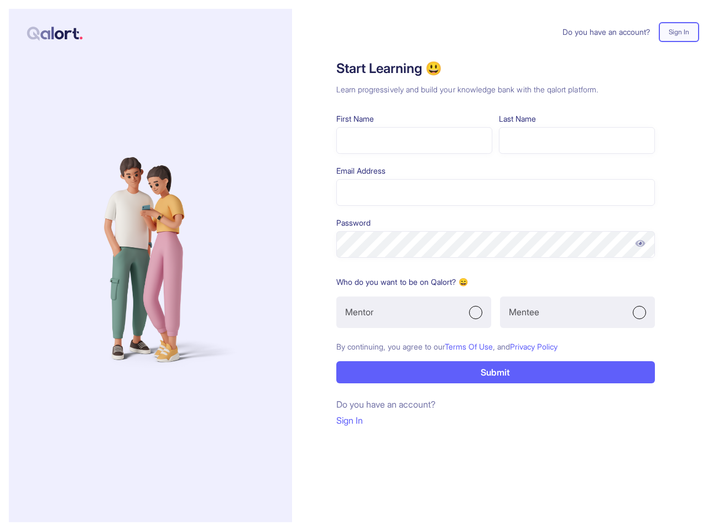 The height and width of the screenshot is (531, 708). I want to click on p: Mentee, so click(524, 312).